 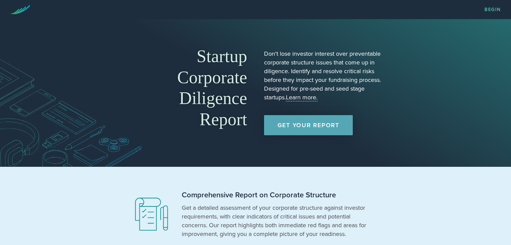 I want to click on a: Begin, so click(x=492, y=10).